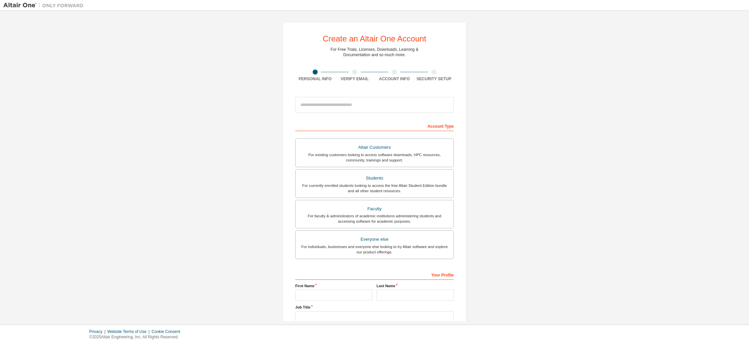  Describe the element at coordinates (394, 79) in the screenshot. I see `div: Account Info` at that location.